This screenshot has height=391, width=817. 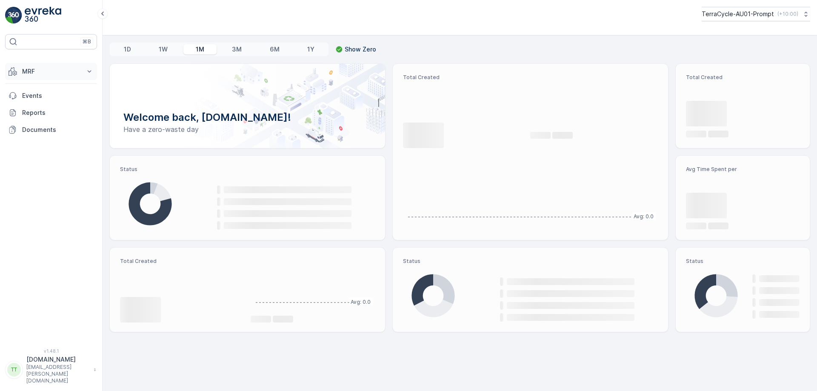 What do you see at coordinates (51, 71) in the screenshot?
I see `button: MRF` at bounding box center [51, 71].